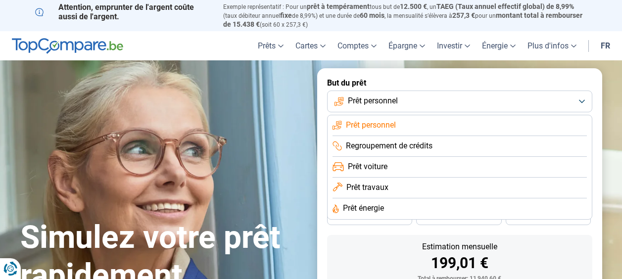 The height and width of the screenshot is (279, 622). I want to click on button: Prêt personnel, so click(460, 101).